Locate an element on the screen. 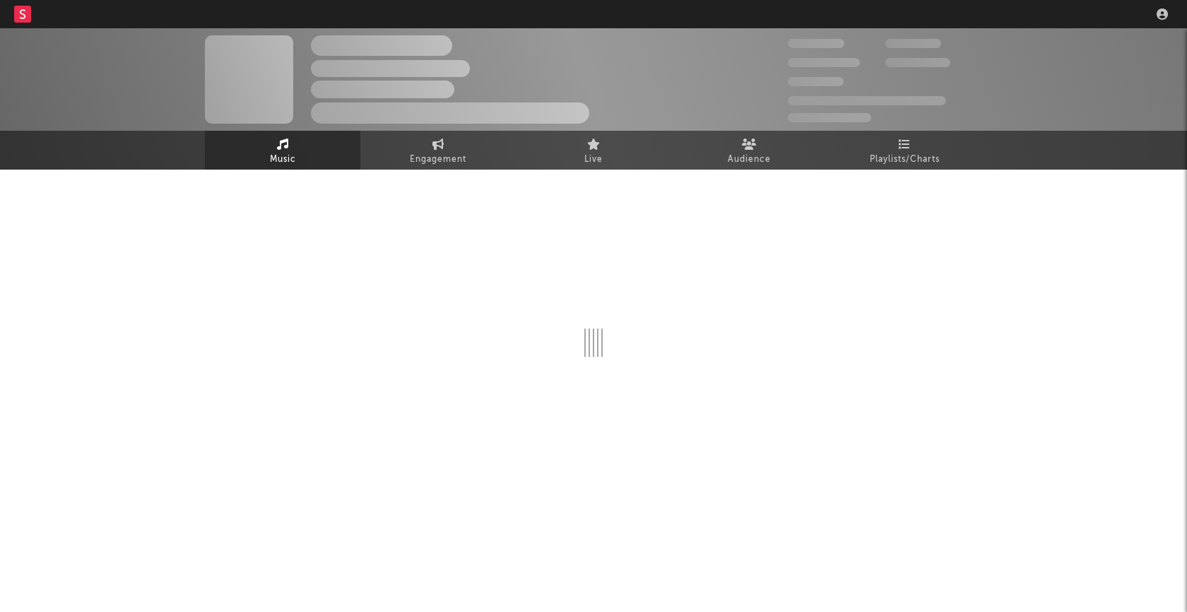 This screenshot has height=612, width=1187. span: 50,000,000 is located at coordinates (824, 62).